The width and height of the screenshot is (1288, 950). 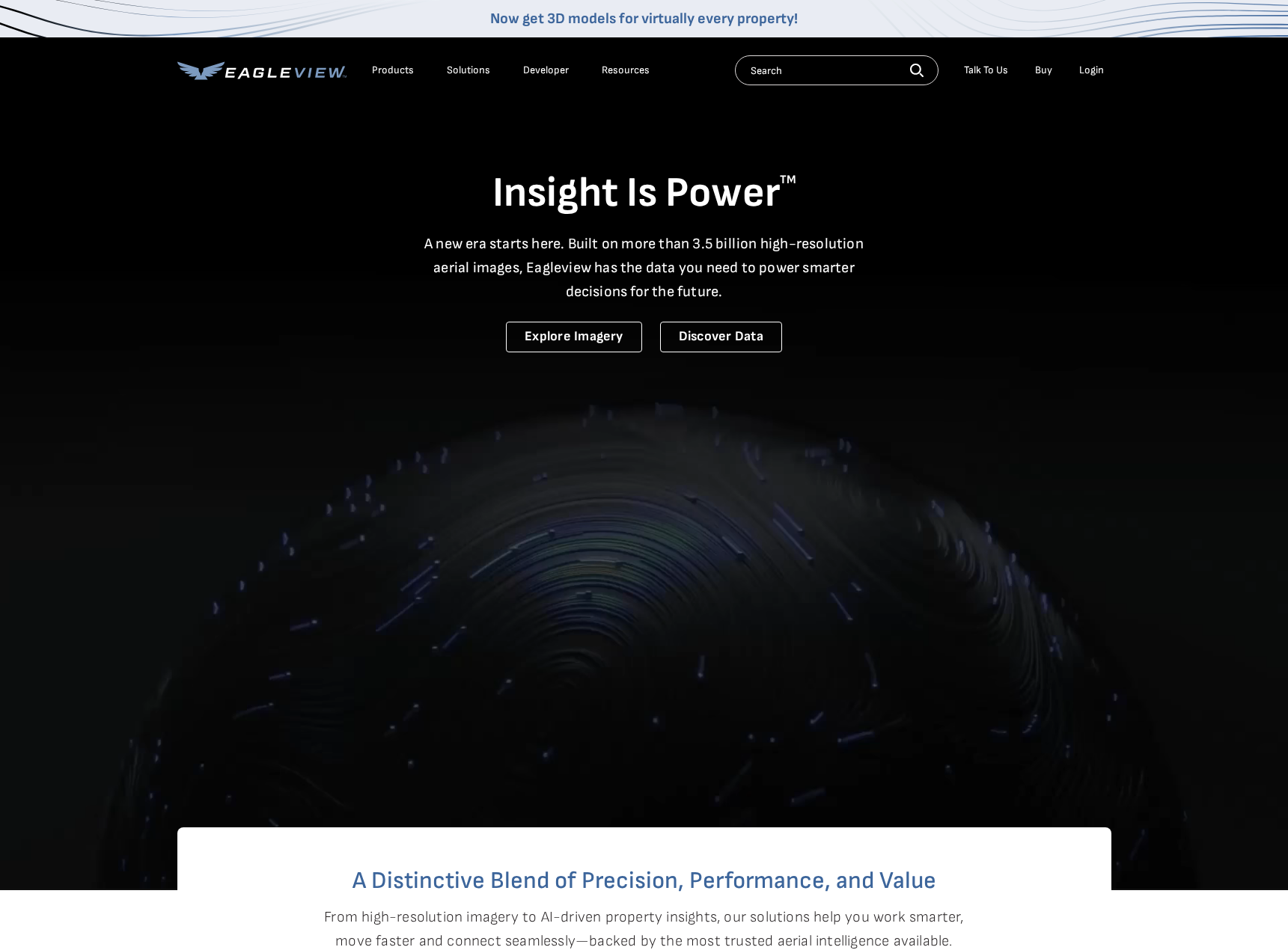 What do you see at coordinates (625, 71) in the screenshot?
I see `div: Resources` at bounding box center [625, 71].